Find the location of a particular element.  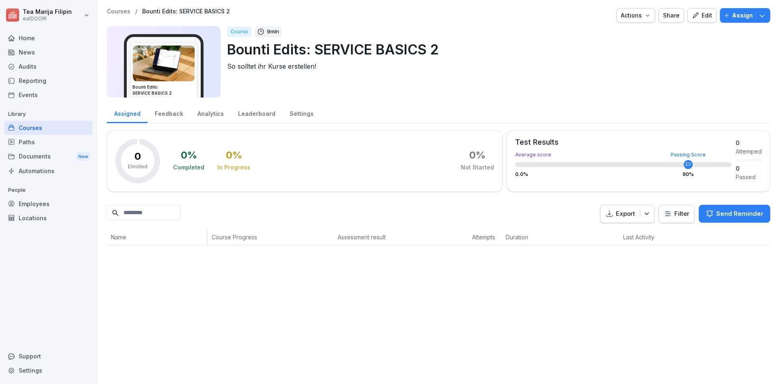

div: Attemped is located at coordinates (749, 151).